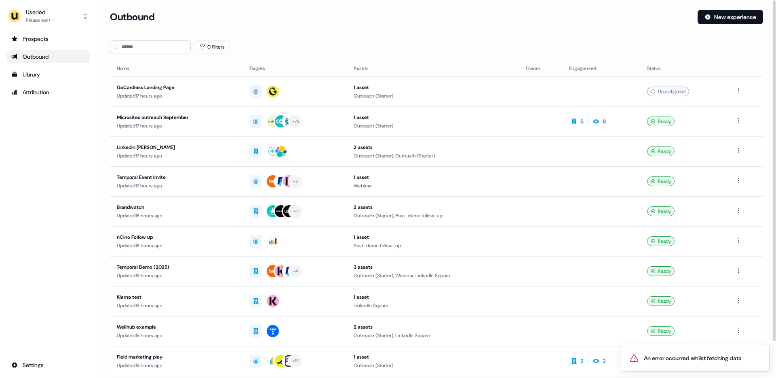  Describe the element at coordinates (433, 156) in the screenshot. I see `div: Outreach (Starter), Outreach (Starter)` at that location.